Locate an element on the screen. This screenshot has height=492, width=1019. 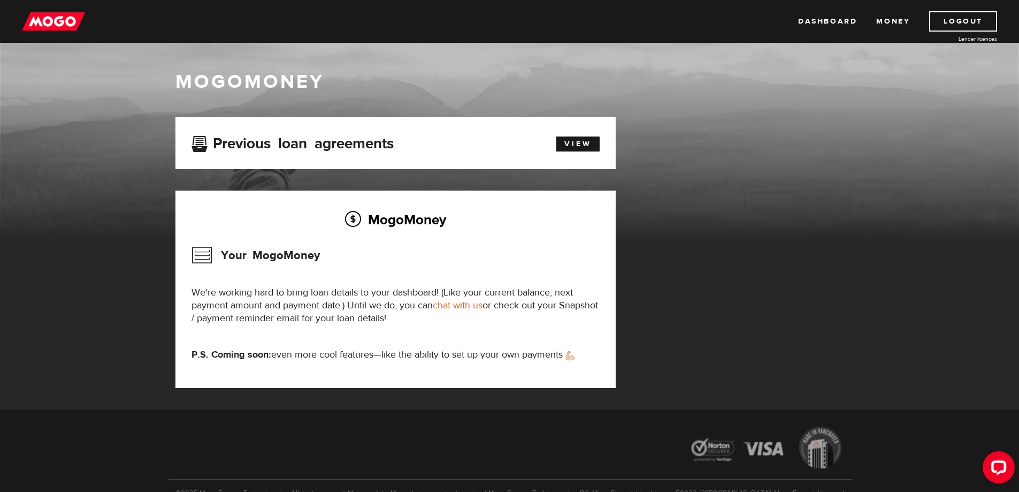
h3: Previous loan agreements is located at coordinates (293, 142).